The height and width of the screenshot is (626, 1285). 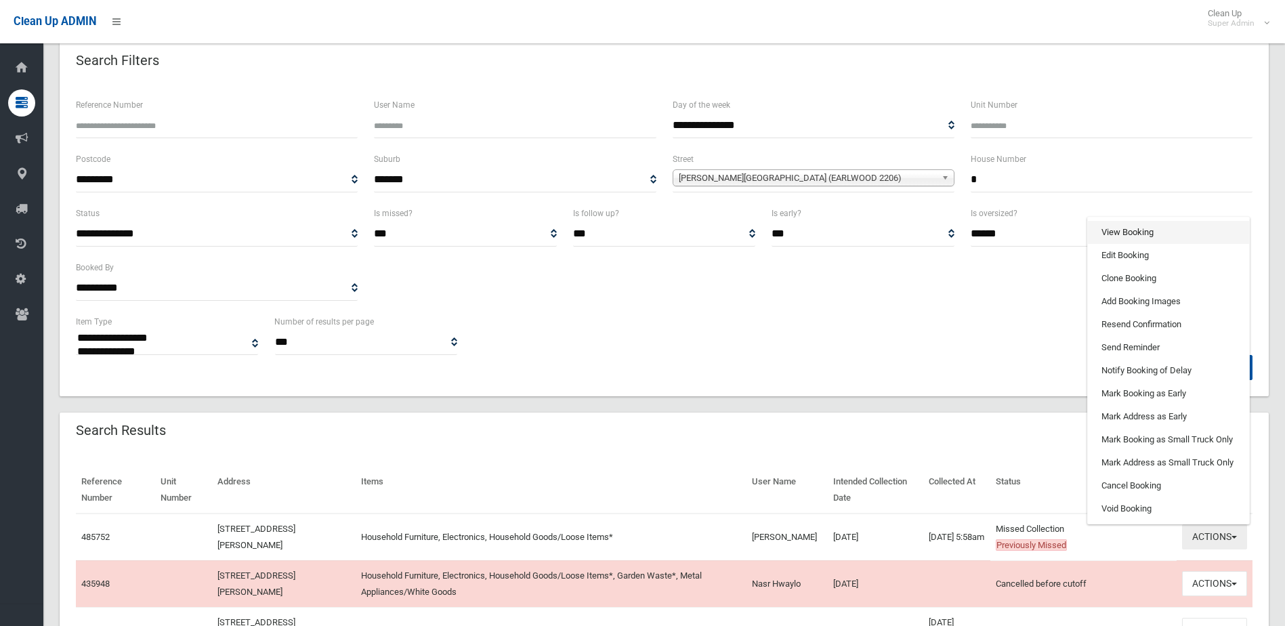 I want to click on td: Nasr Hwaylo, so click(x=787, y=583).